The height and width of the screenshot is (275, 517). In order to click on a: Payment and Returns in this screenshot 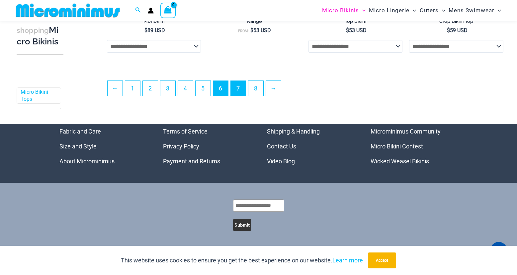, I will do `click(191, 161)`.